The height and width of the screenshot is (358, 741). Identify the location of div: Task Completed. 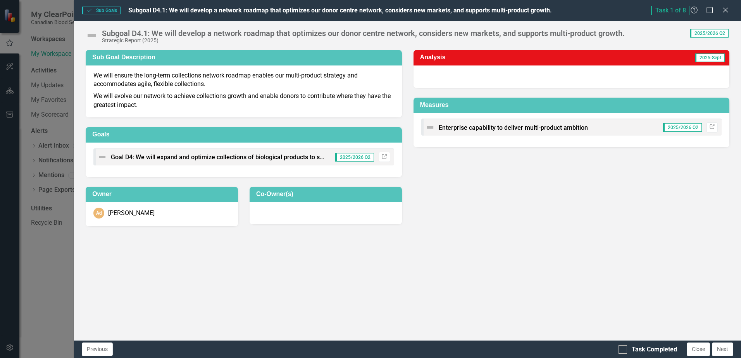
(654, 350).